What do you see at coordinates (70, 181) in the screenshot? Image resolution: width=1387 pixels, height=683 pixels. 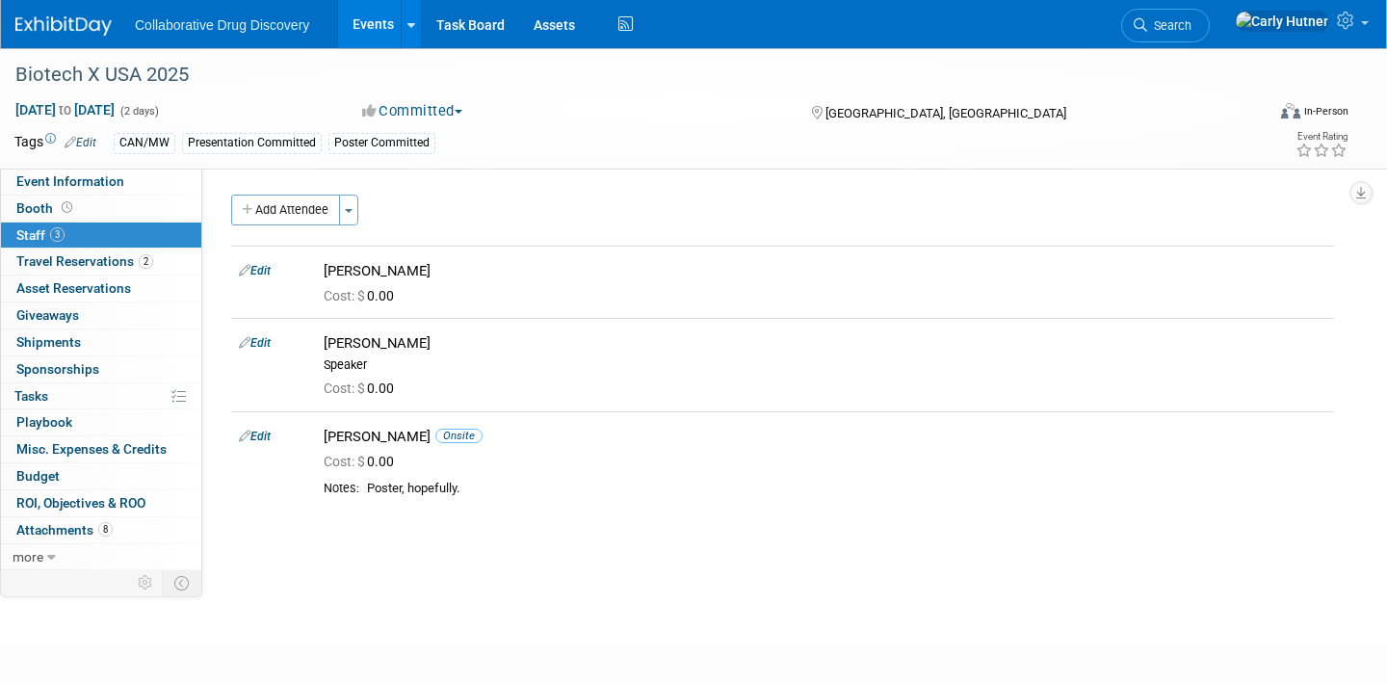 I see `span: Event Information` at bounding box center [70, 181].